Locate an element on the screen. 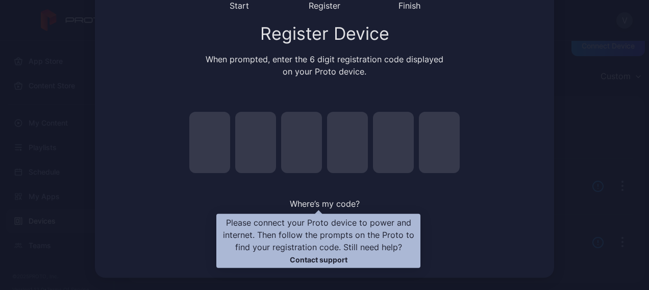 The height and width of the screenshot is (290, 649). input: pin code 6 of 6 is located at coordinates (439, 142).